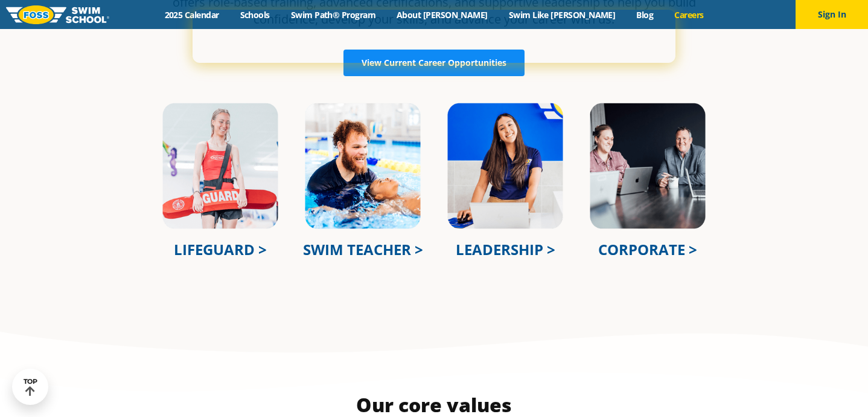 This screenshot has height=417, width=868. I want to click on a: CORPORATE >, so click(648, 249).